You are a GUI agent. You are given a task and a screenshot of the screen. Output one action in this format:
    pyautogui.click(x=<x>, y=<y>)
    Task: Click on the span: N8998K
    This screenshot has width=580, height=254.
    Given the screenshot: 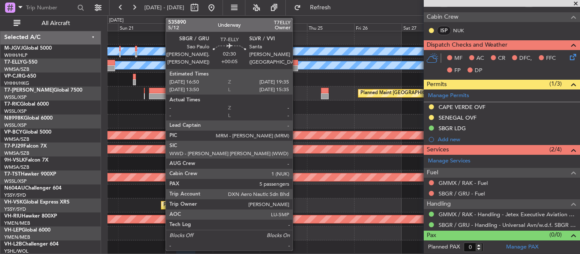 What is the action you would take?
    pyautogui.click(x=14, y=118)
    